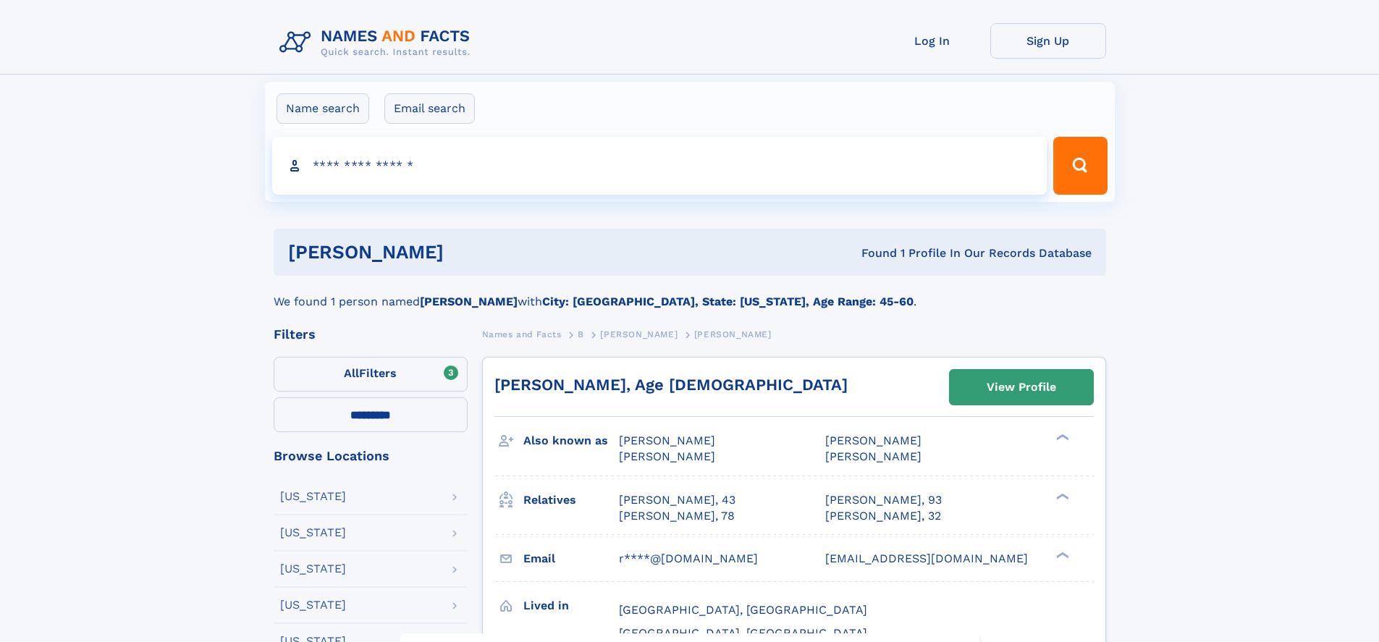 The width and height of the screenshot is (1379, 642). I want to click on h3: Also known as, so click(571, 441).